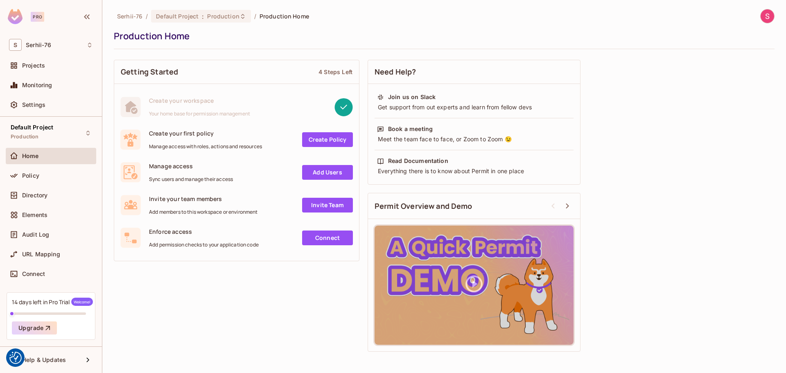 The image size is (786, 373). What do you see at coordinates (130, 16) in the screenshot?
I see `span: the active workspace` at bounding box center [130, 16].